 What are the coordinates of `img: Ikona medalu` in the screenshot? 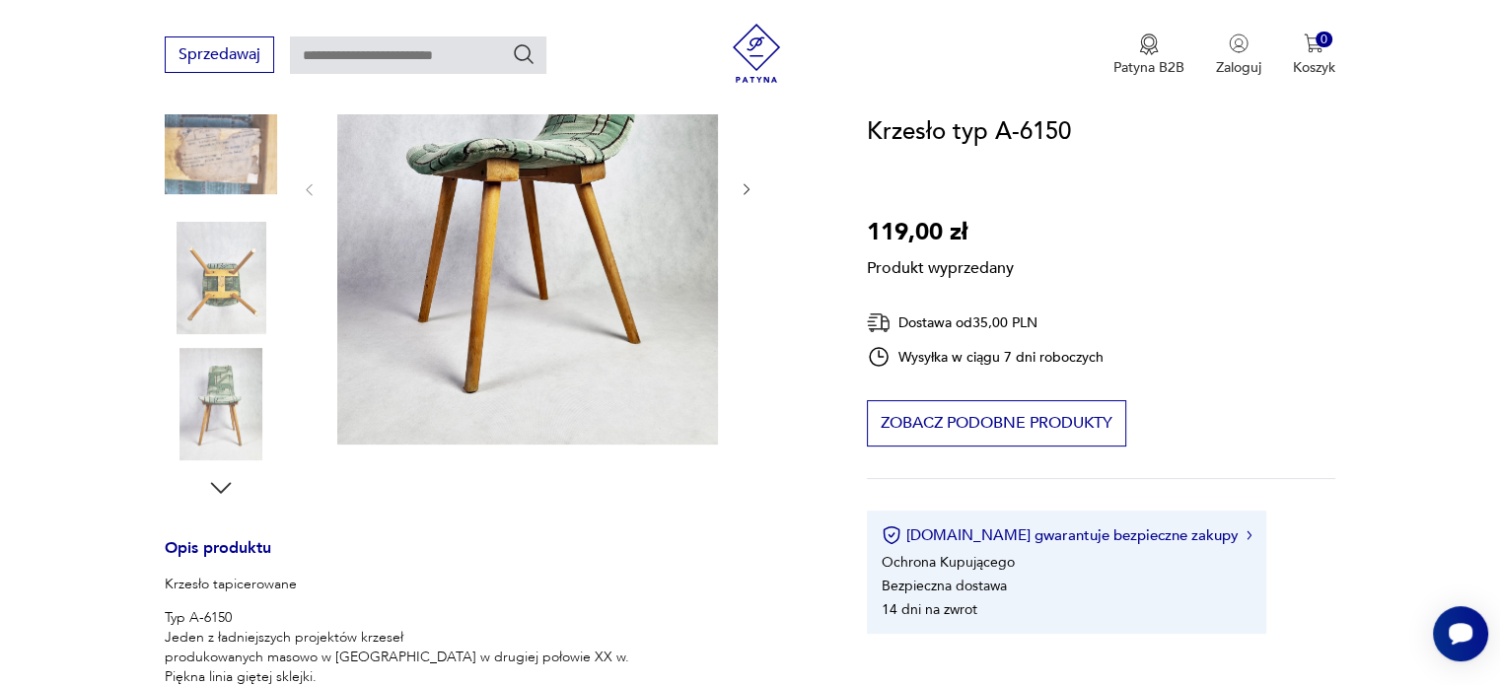 It's located at (1149, 44).